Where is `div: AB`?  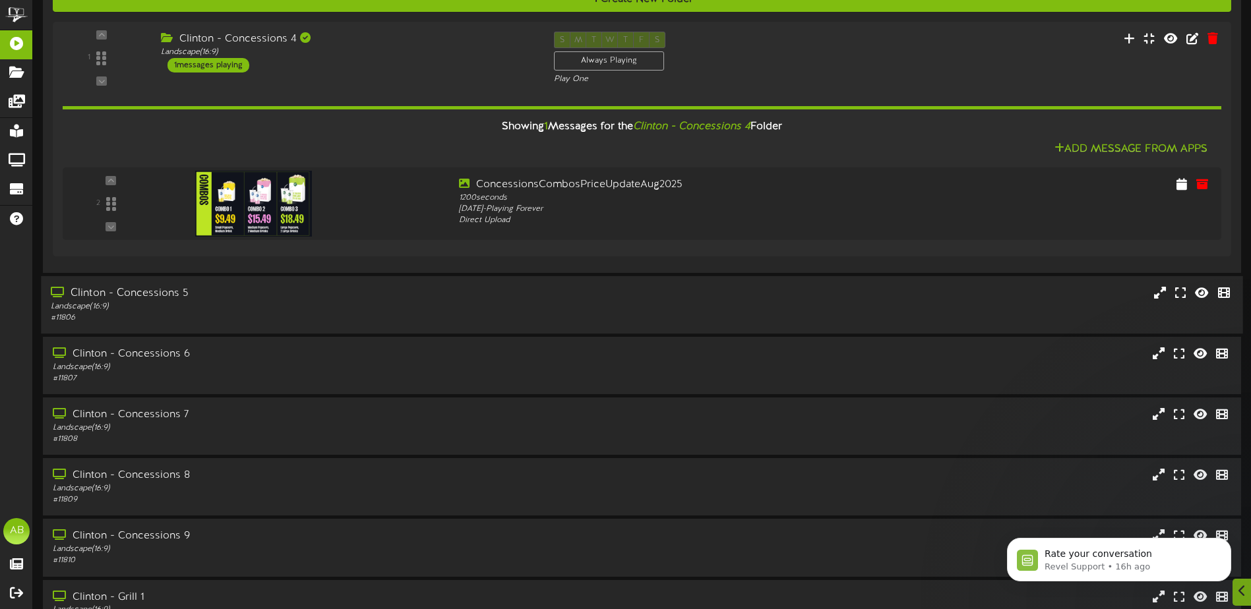
div: AB is located at coordinates (16, 531).